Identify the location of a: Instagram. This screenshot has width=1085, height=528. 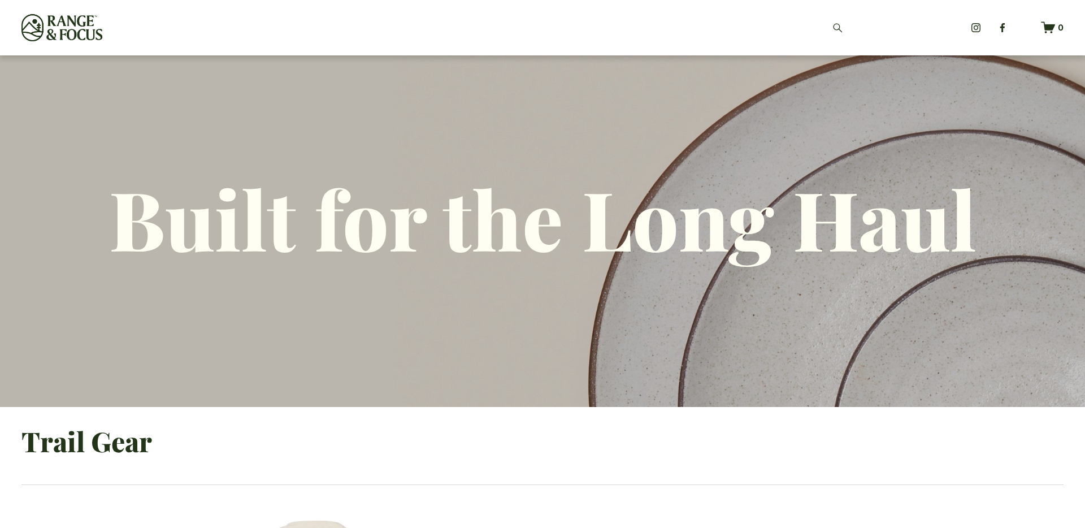
(976, 28).